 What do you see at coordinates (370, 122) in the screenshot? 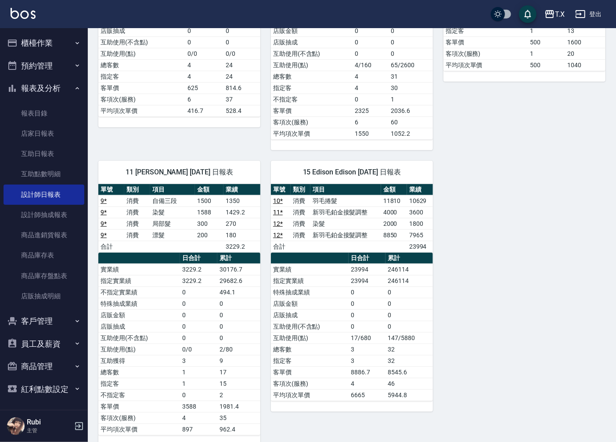
I see `td: 6` at bounding box center [370, 122].